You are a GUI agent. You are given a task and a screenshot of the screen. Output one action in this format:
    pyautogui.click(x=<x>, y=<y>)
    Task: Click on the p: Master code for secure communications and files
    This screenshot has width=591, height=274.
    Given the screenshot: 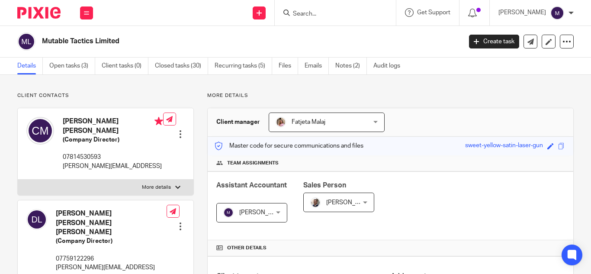 What is the action you would take?
    pyautogui.click(x=289, y=146)
    